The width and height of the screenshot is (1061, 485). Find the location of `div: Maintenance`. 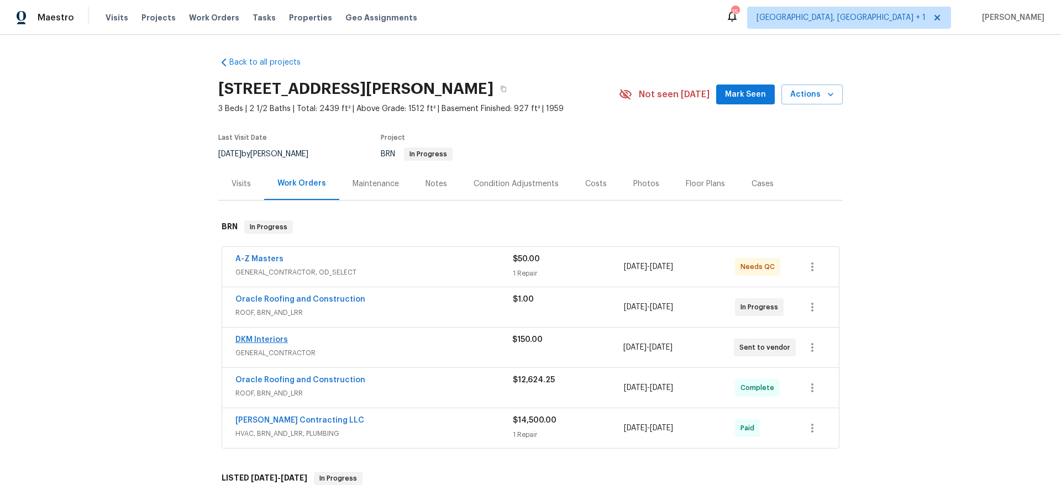

div: Maintenance is located at coordinates (376, 184).